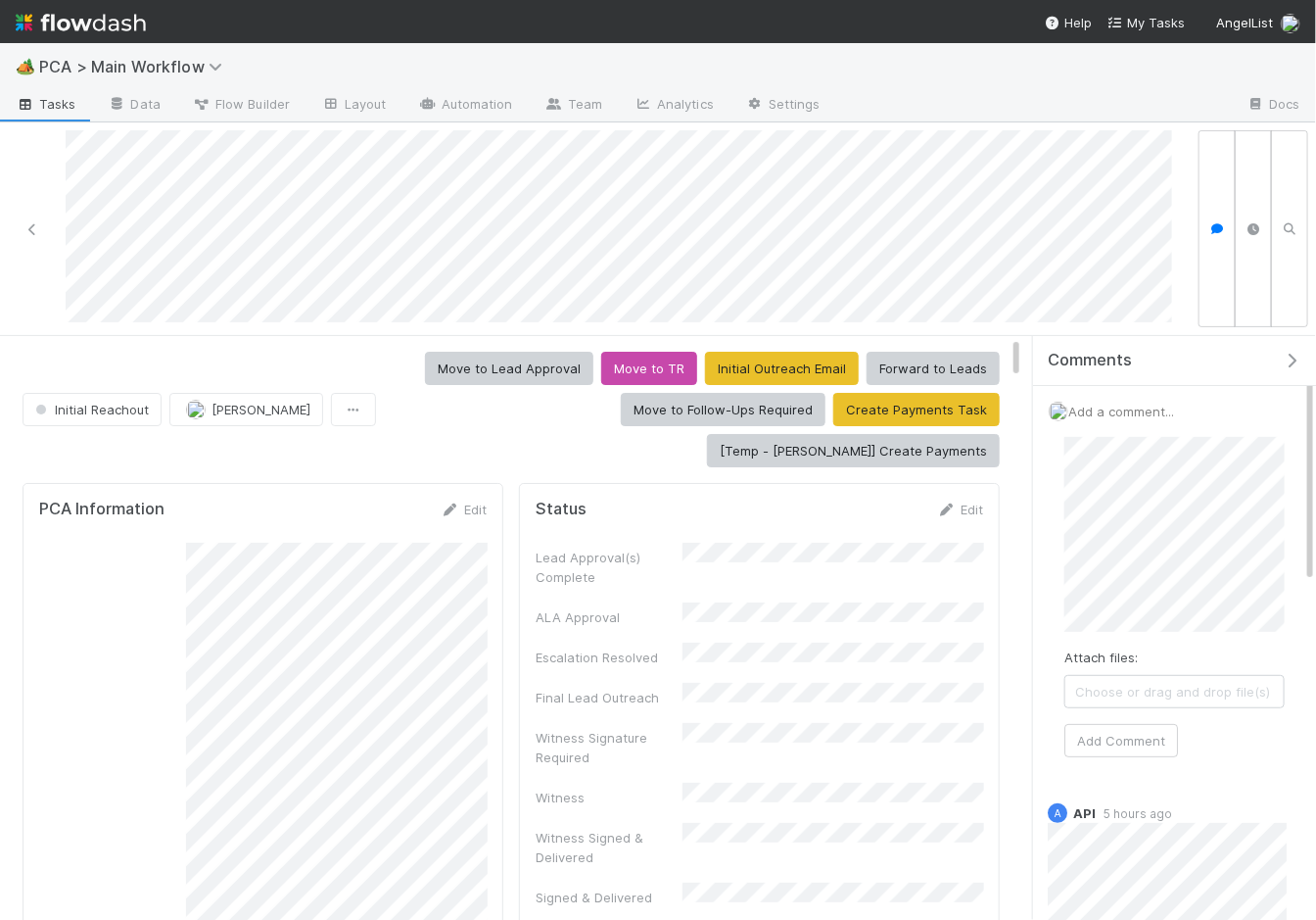 This screenshot has height=920, width=1316. I want to click on div: Witness Signature Required, so click(609, 747).